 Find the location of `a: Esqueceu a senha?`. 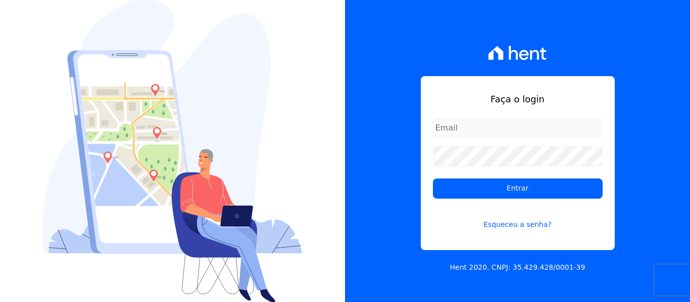

a: Esqueceu a senha? is located at coordinates (518, 219).